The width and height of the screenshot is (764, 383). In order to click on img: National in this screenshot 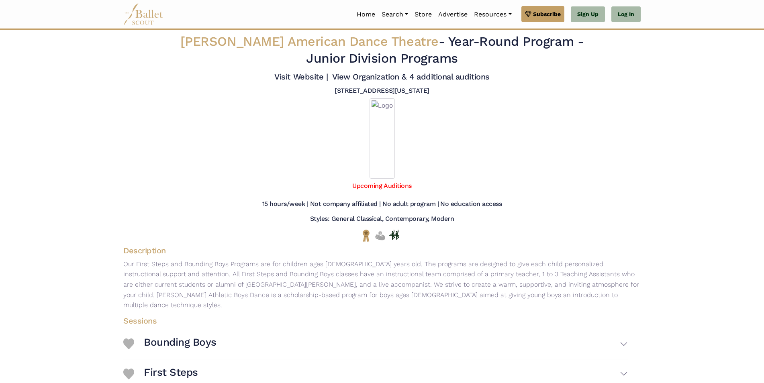, I will do `click(366, 235)`.